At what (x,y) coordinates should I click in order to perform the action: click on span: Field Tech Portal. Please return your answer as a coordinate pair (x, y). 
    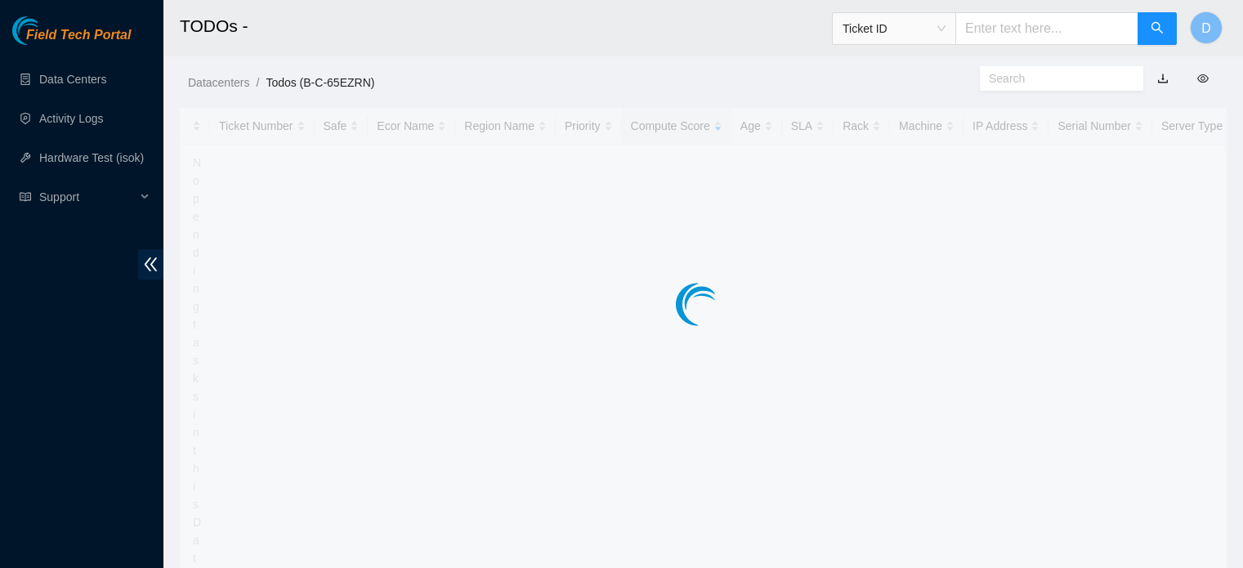
    Looking at the image, I should click on (78, 35).